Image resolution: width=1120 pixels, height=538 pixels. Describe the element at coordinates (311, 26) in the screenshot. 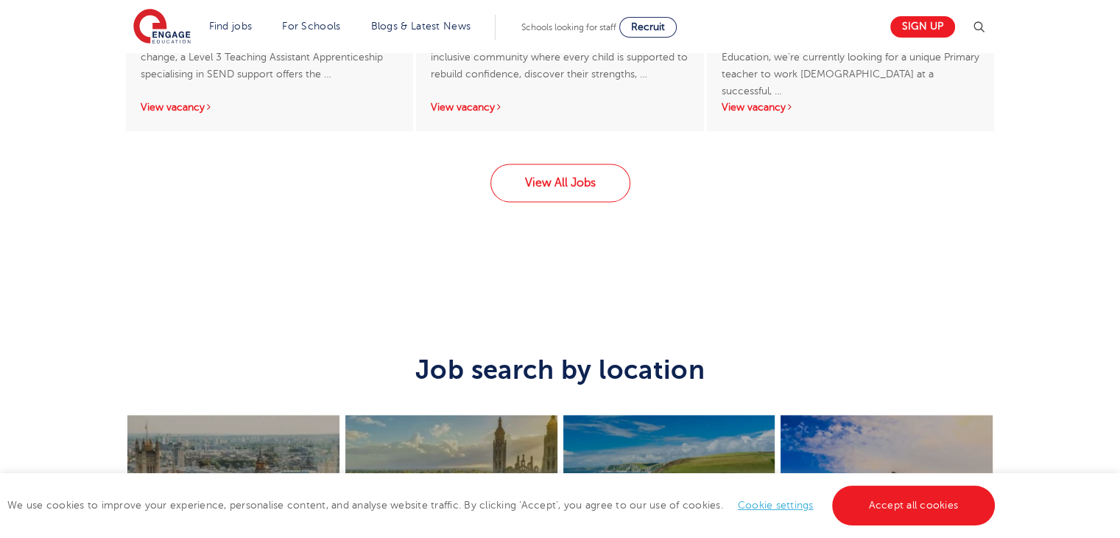

I see `a: For Schools` at that location.